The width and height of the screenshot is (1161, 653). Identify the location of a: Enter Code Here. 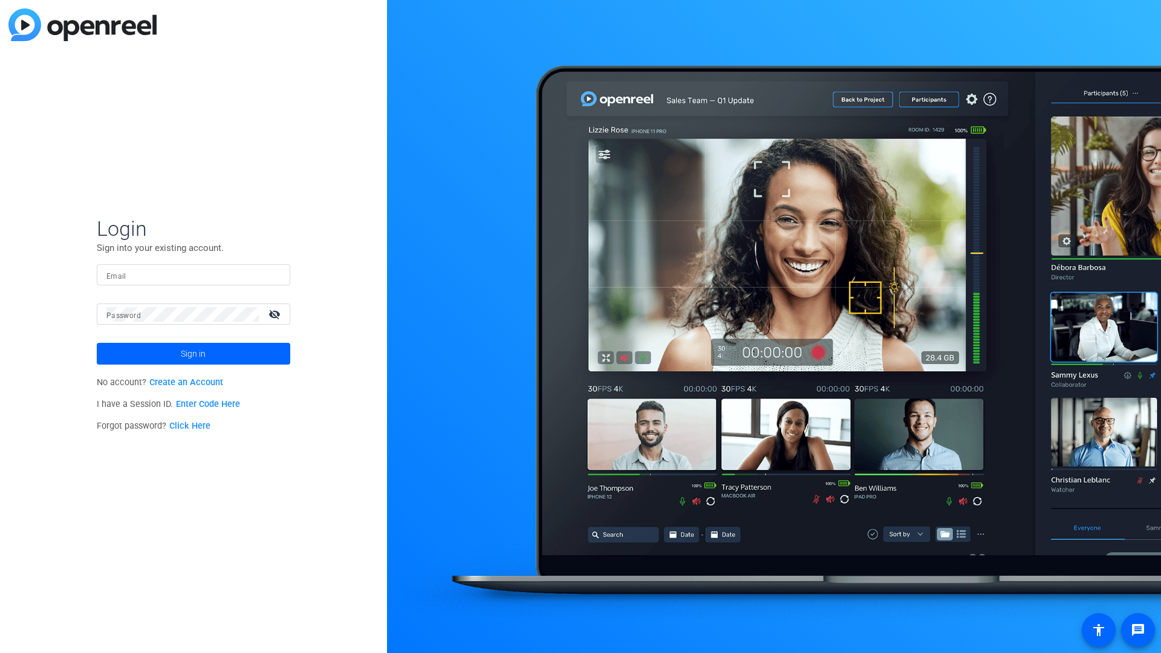
(208, 404).